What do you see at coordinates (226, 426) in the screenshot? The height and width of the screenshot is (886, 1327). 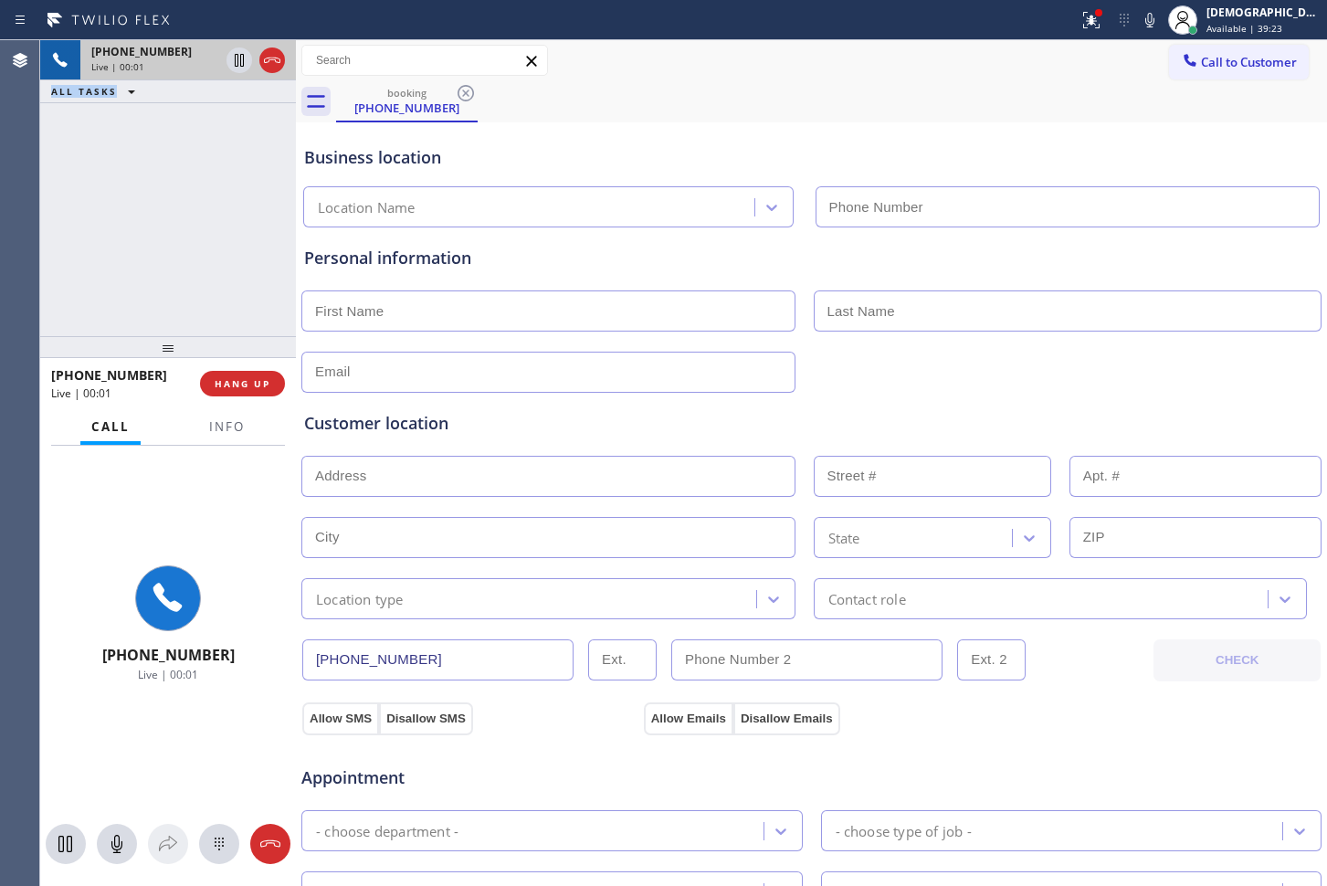 I see `span: Info` at bounding box center [226, 426].